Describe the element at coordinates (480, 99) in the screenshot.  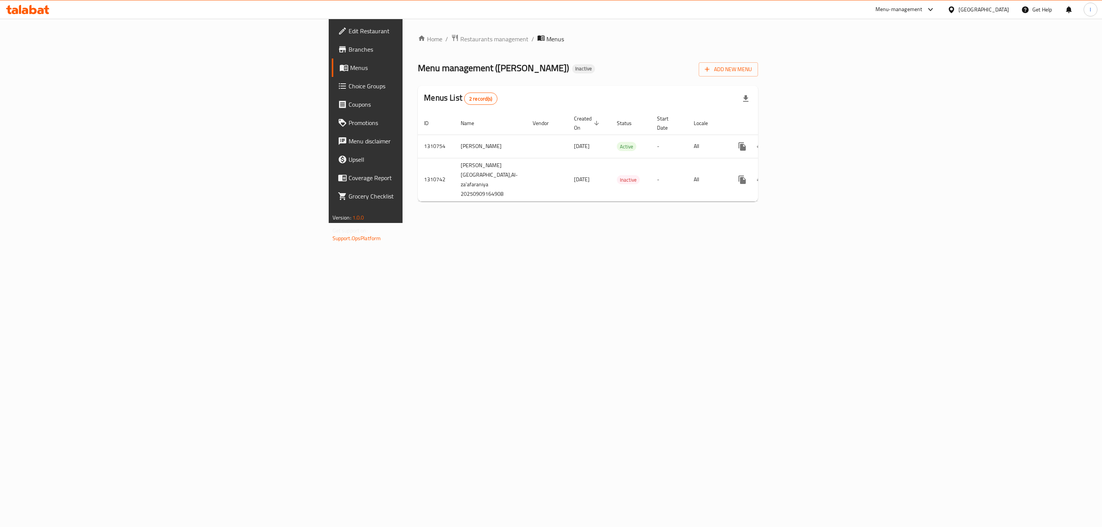
I see `span: 2 record(s)` at that location.